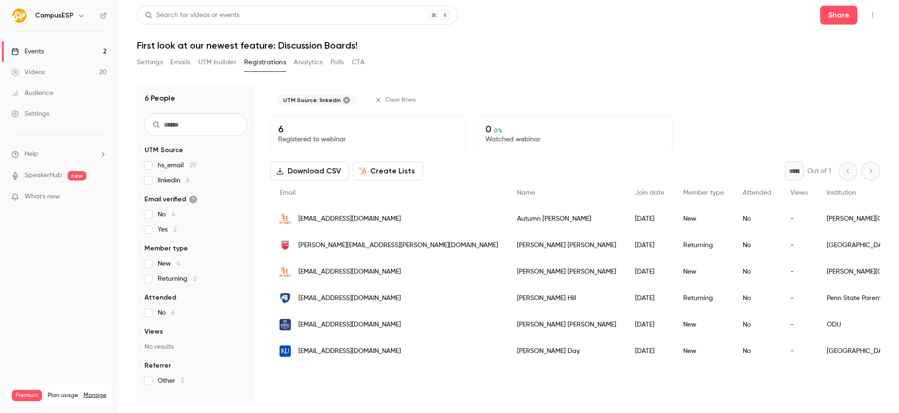  Describe the element at coordinates (177, 165) in the screenshot. I see `span: hs_email` at that location.